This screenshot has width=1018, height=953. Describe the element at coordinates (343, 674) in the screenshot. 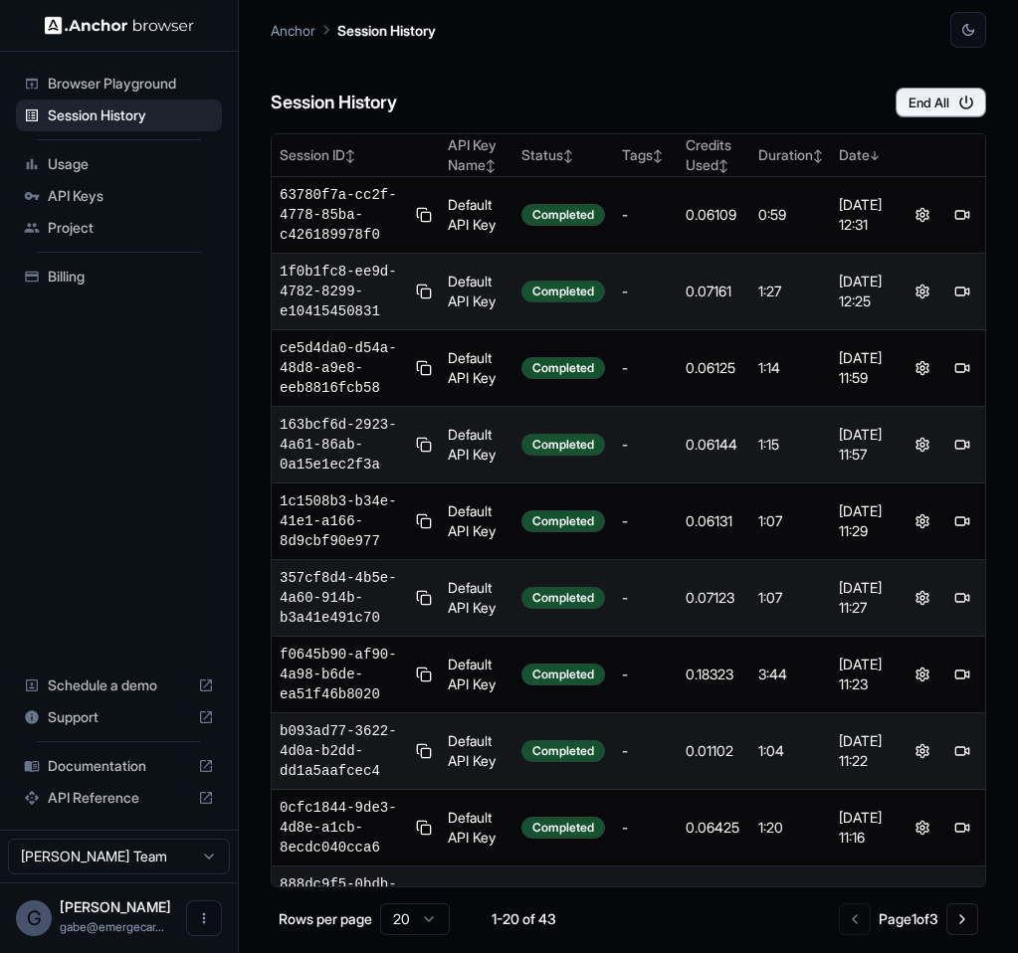

I see `span: f0645b90-af90-4a98-b6de-ea51f46b8020` at that location.